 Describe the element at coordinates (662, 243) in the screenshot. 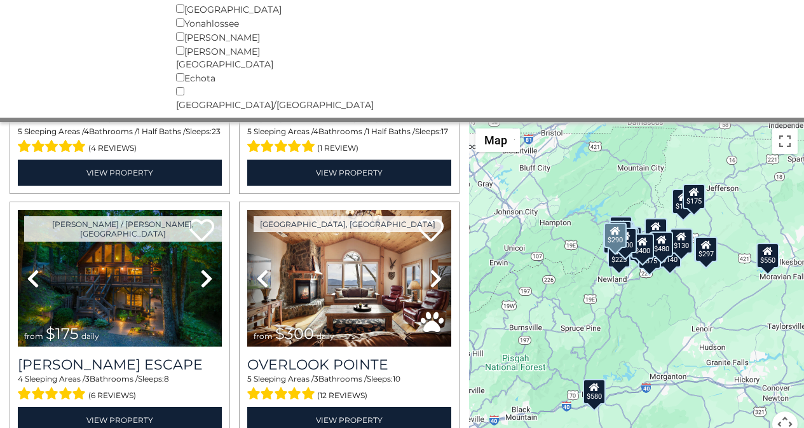

I see `div: $480` at that location.